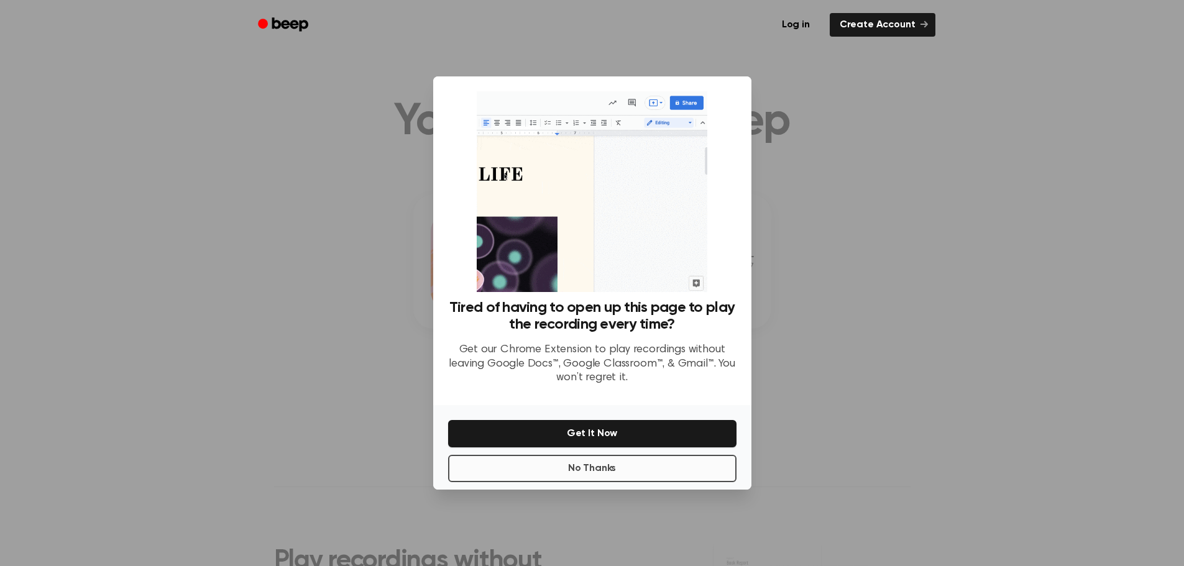 This screenshot has width=1184, height=566. I want to click on button: Get It Now, so click(592, 434).